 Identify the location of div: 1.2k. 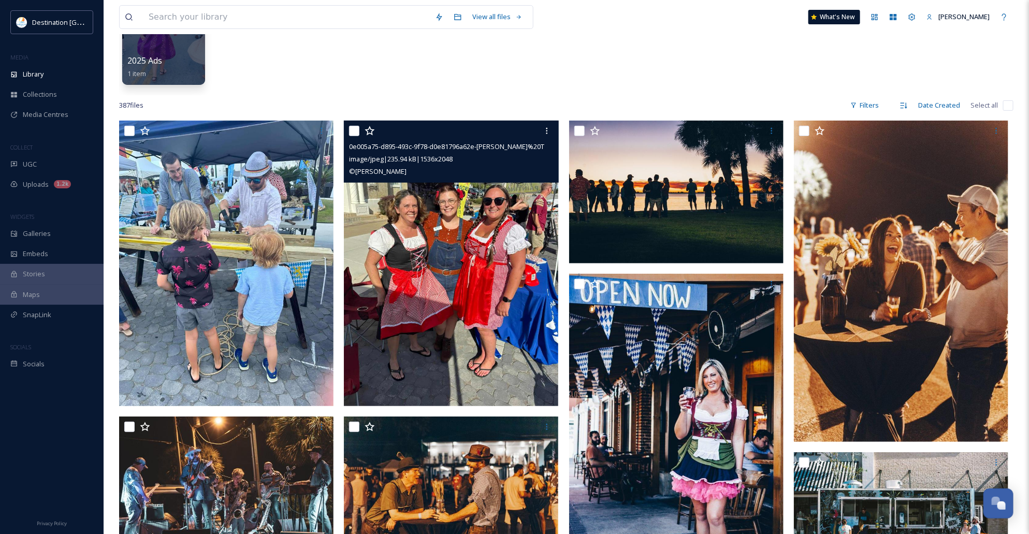
(62, 184).